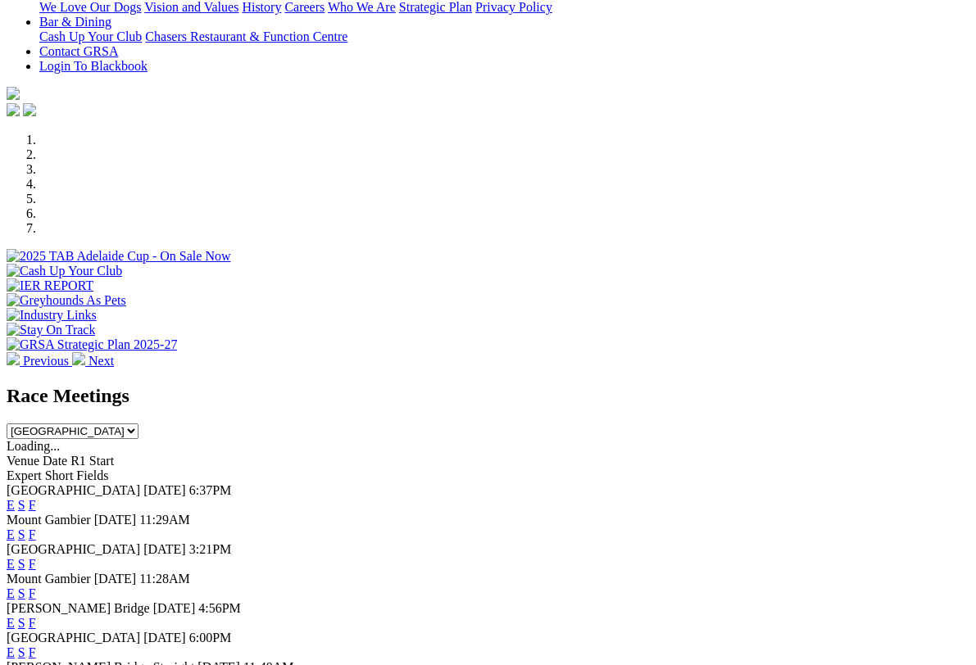 This screenshot has width=976, height=665. I want to click on span: Next, so click(101, 361).